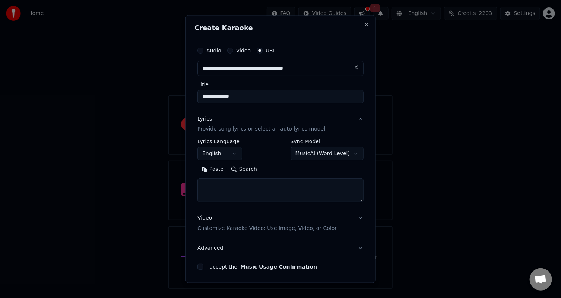 The width and height of the screenshot is (561, 298). I want to click on div: LyricsProvide song lyrics or select an auto lyrics model, so click(280, 173).